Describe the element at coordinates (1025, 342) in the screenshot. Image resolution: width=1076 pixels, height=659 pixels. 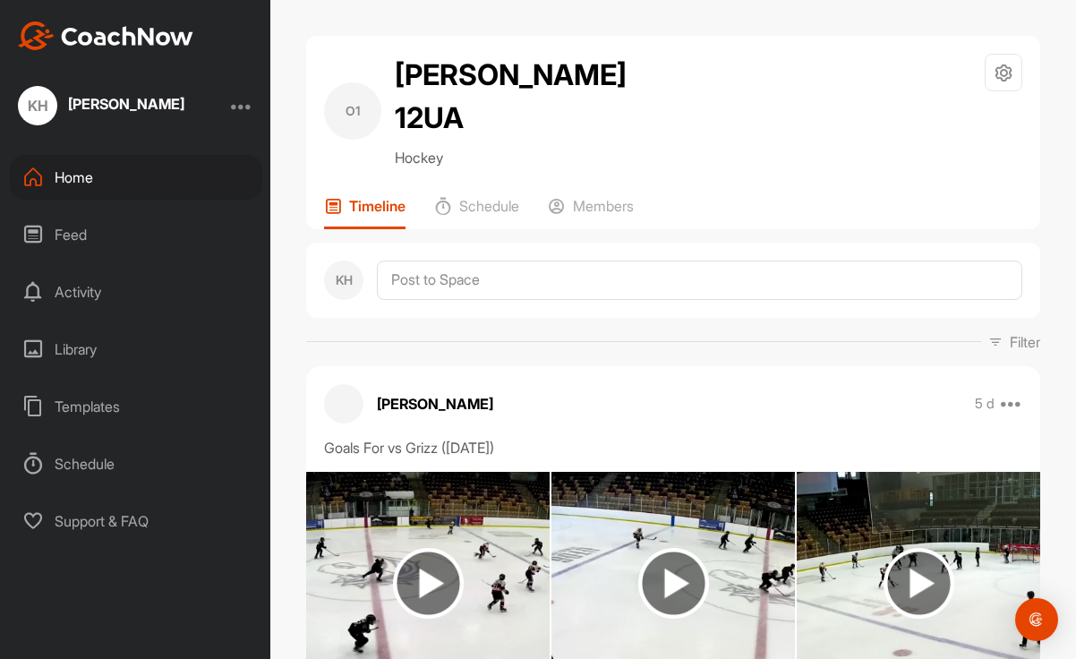
I see `p: Filter` at that location.